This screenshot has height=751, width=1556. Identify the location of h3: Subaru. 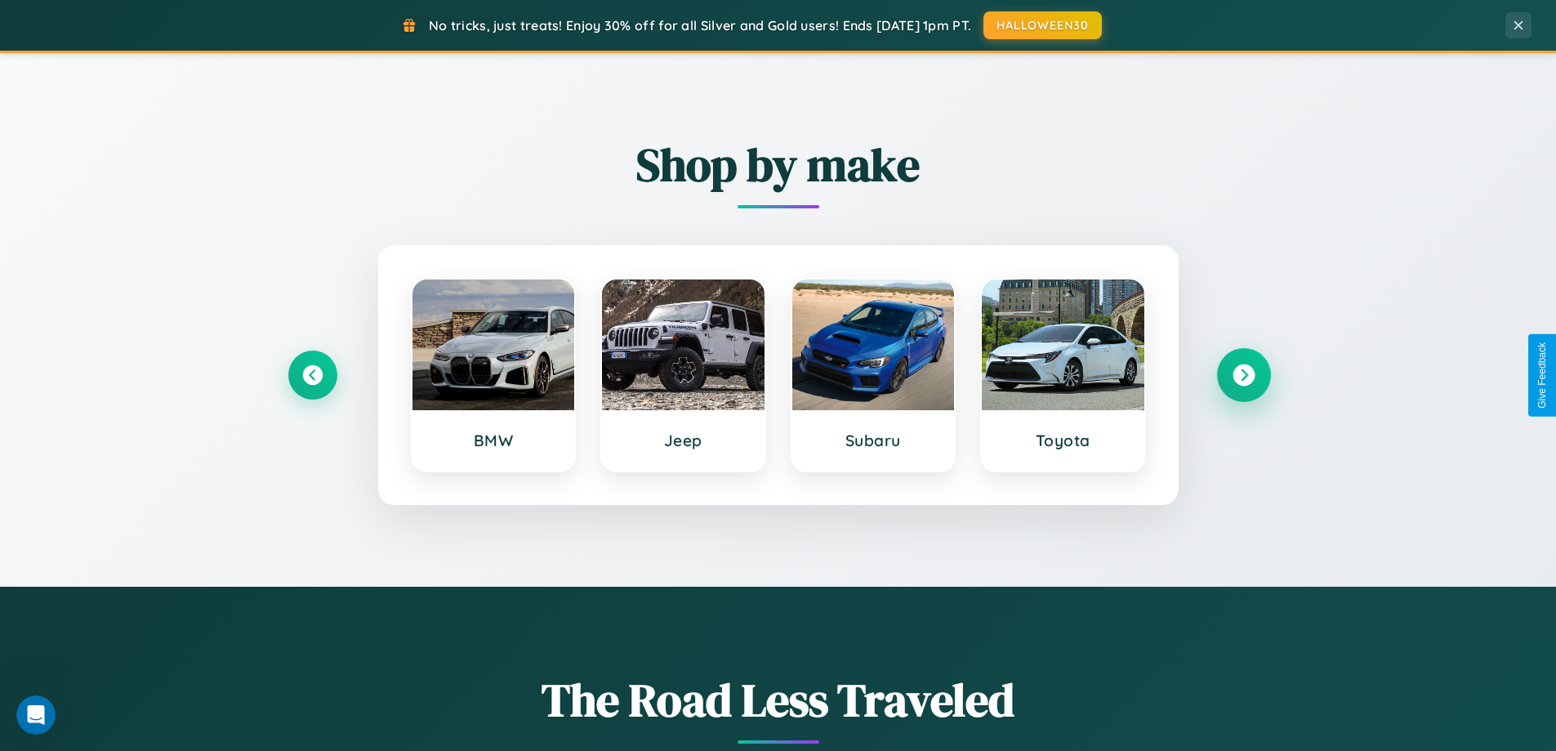
(873, 440).